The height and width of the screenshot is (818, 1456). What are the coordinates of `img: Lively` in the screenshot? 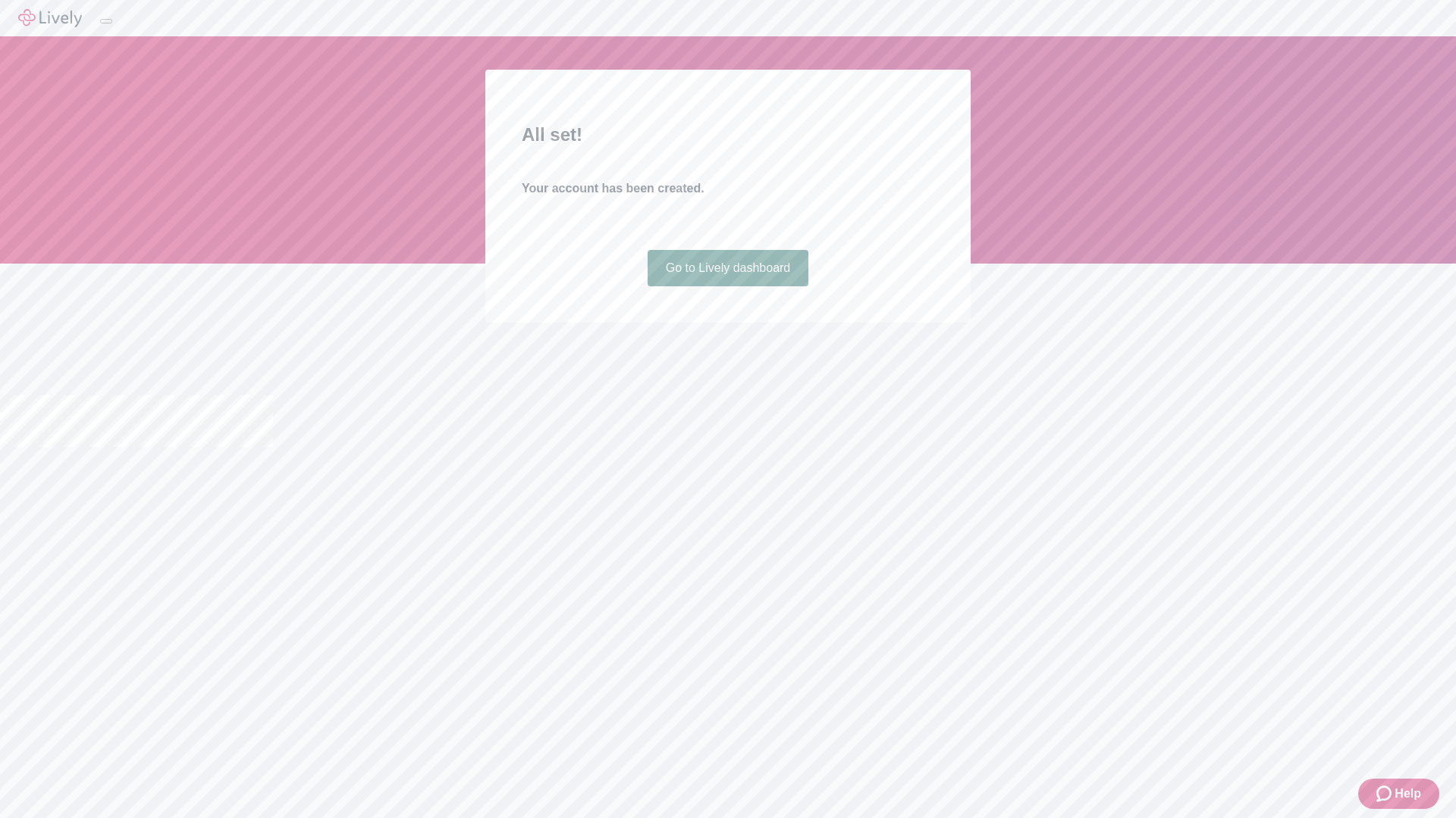 It's located at (50, 18).